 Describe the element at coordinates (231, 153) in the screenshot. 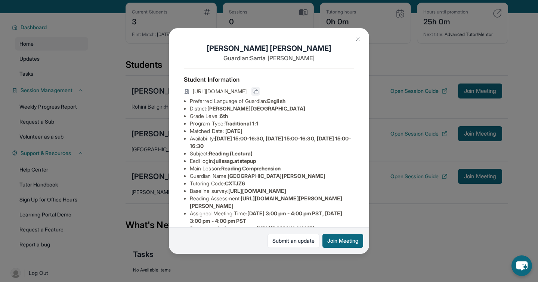

I see `span: Reading (Lectura)` at that location.